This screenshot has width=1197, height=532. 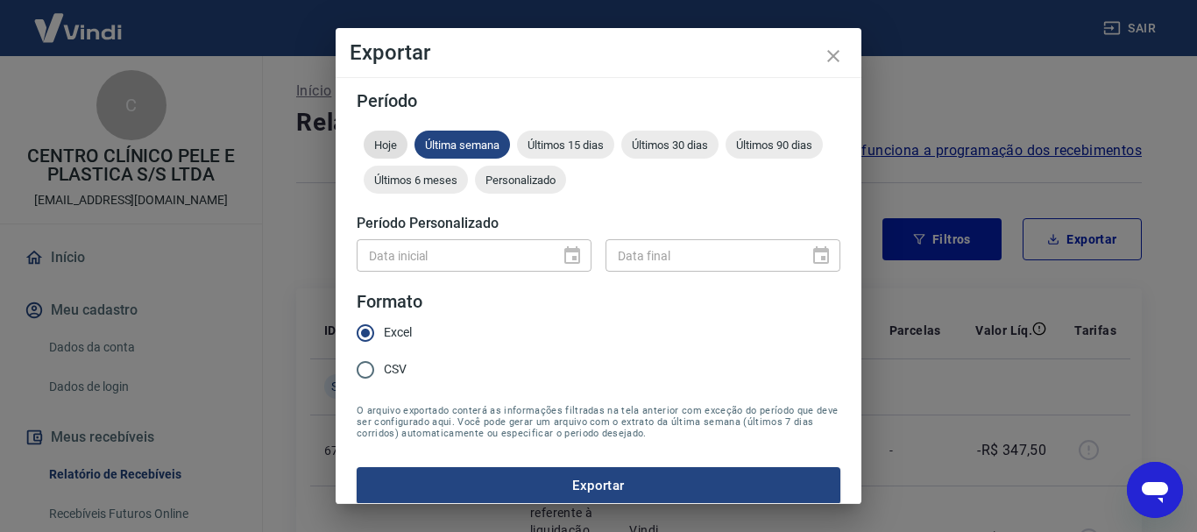 What do you see at coordinates (398, 332) in the screenshot?
I see `span: Excel` at bounding box center [398, 332].